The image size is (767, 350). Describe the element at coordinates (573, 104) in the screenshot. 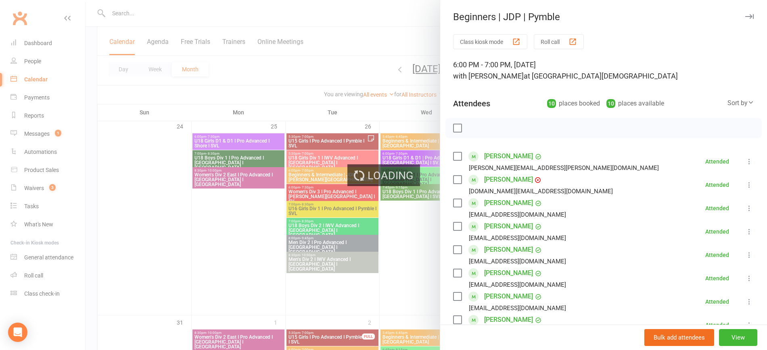

I see `div: places booked` at that location.